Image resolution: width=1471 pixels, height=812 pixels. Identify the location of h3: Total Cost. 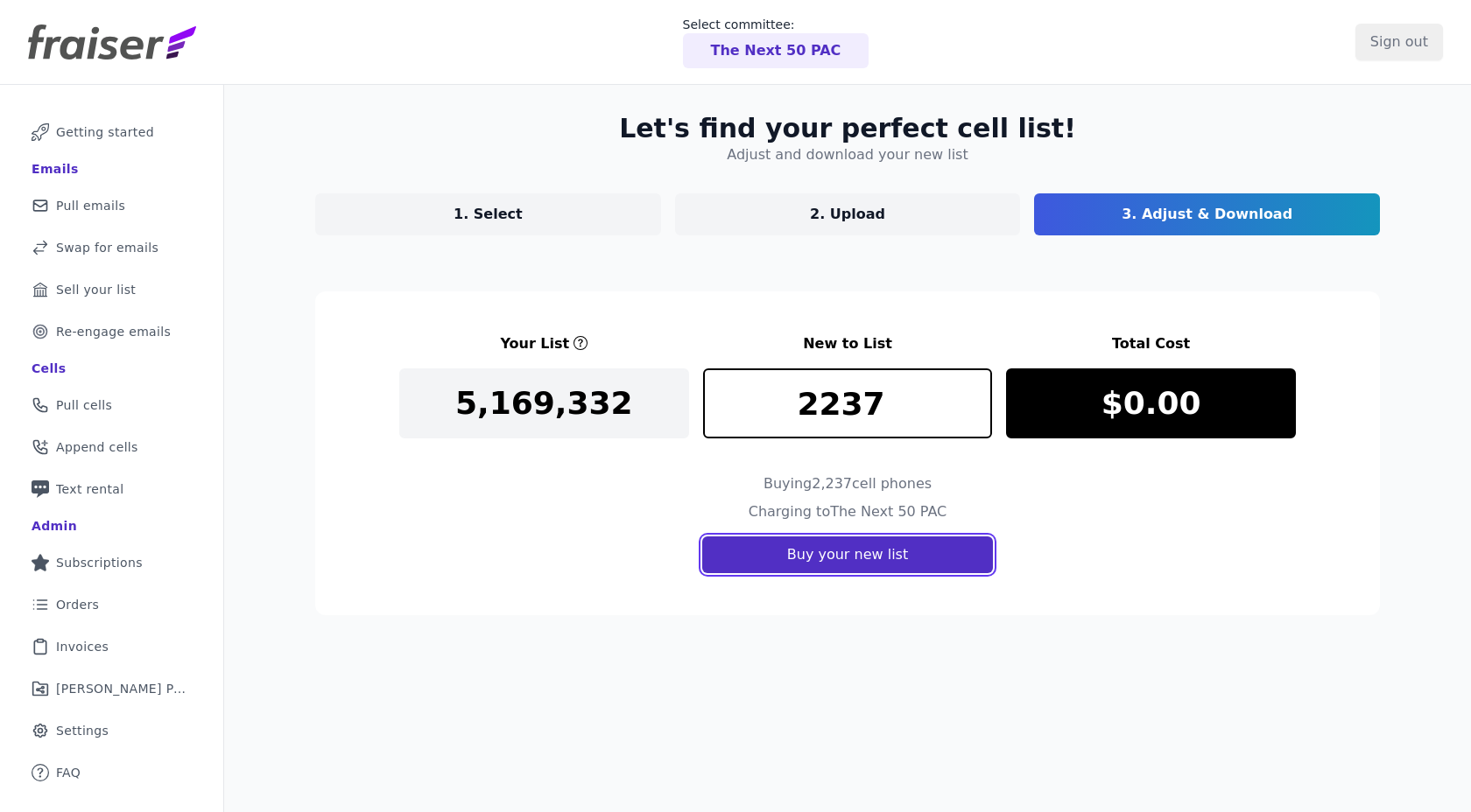
(1151, 344).